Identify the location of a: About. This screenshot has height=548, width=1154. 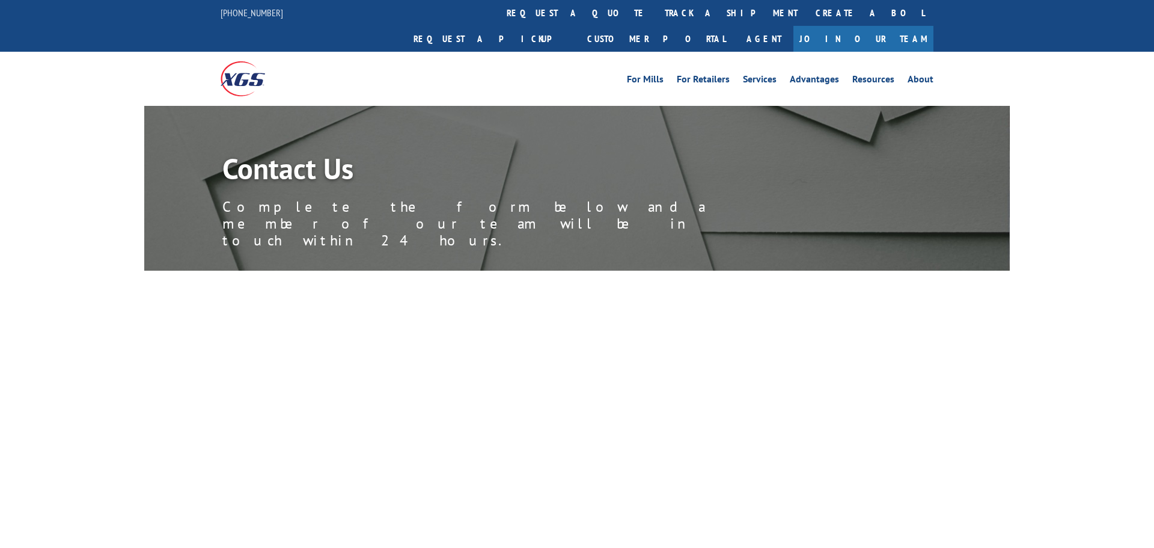
(920, 81).